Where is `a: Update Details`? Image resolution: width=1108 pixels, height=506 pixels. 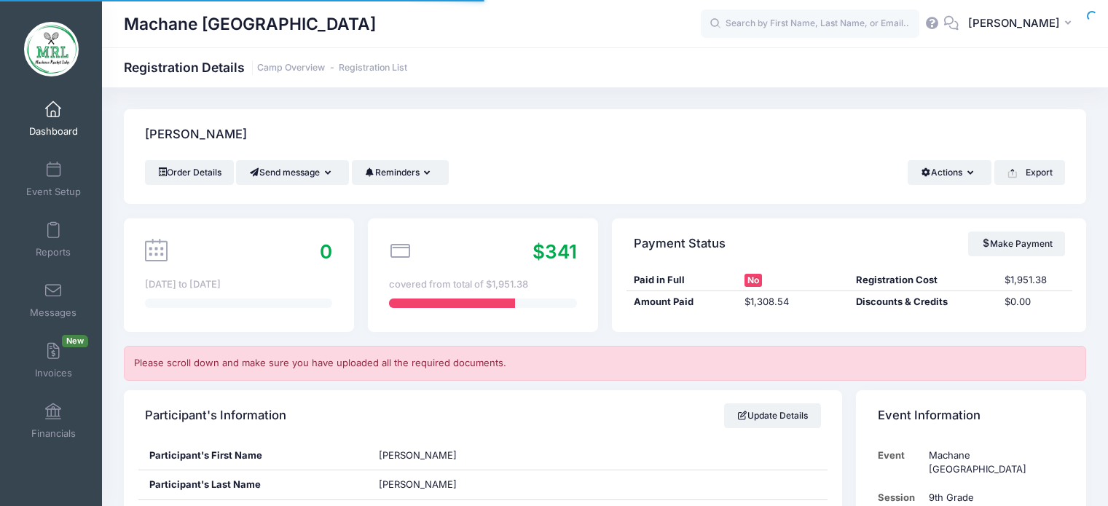
a: Update Details is located at coordinates (772, 416).